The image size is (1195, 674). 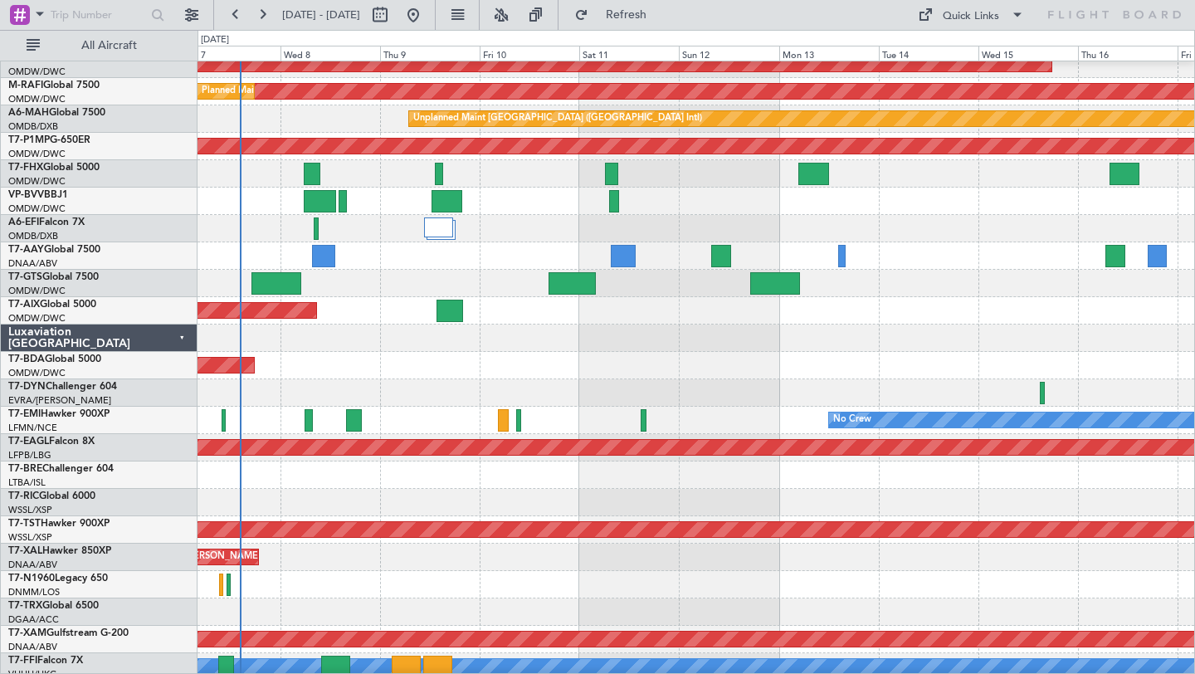 I want to click on span: VP-BVV, so click(x=26, y=195).